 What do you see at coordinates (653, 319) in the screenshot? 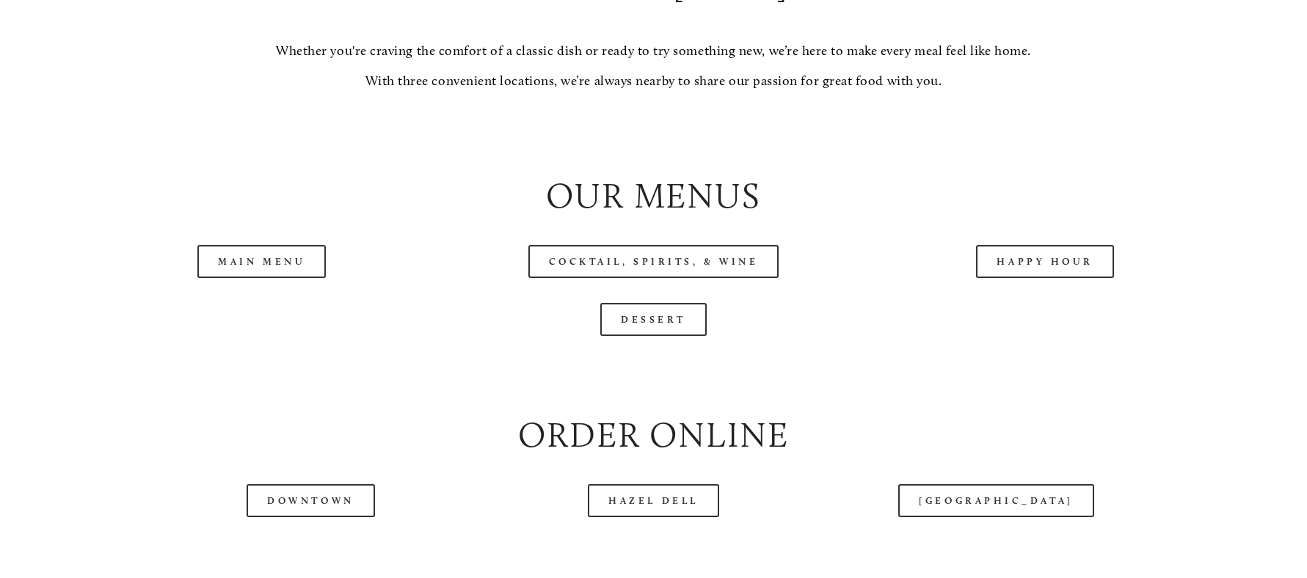
I see `a: Dessert` at bounding box center [653, 319].